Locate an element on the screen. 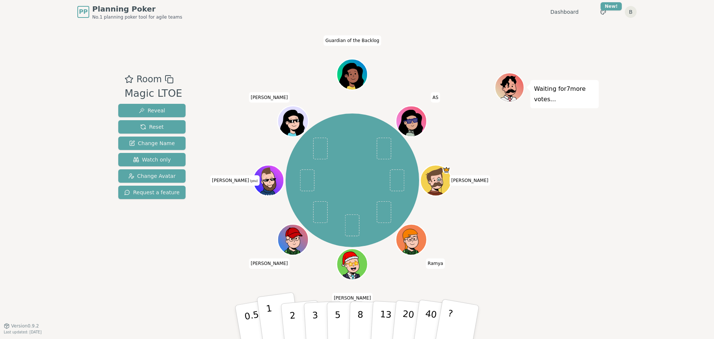 This screenshot has width=714, height=339. div: New! is located at coordinates (611, 6).